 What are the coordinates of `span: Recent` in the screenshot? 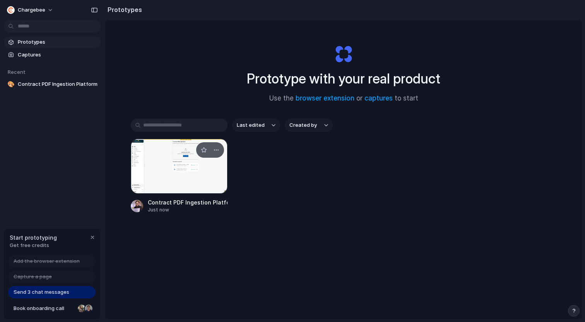 It's located at (17, 72).